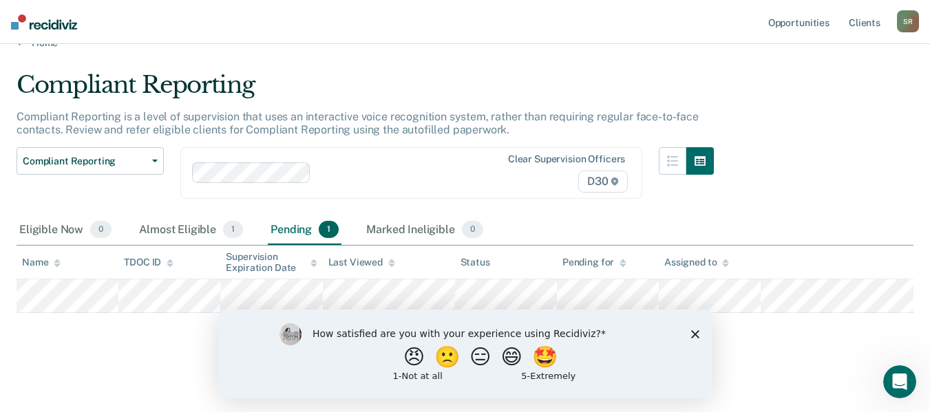 The image size is (930, 412). Describe the element at coordinates (65, 231) in the screenshot. I see `div: Eligible Now0` at that location.